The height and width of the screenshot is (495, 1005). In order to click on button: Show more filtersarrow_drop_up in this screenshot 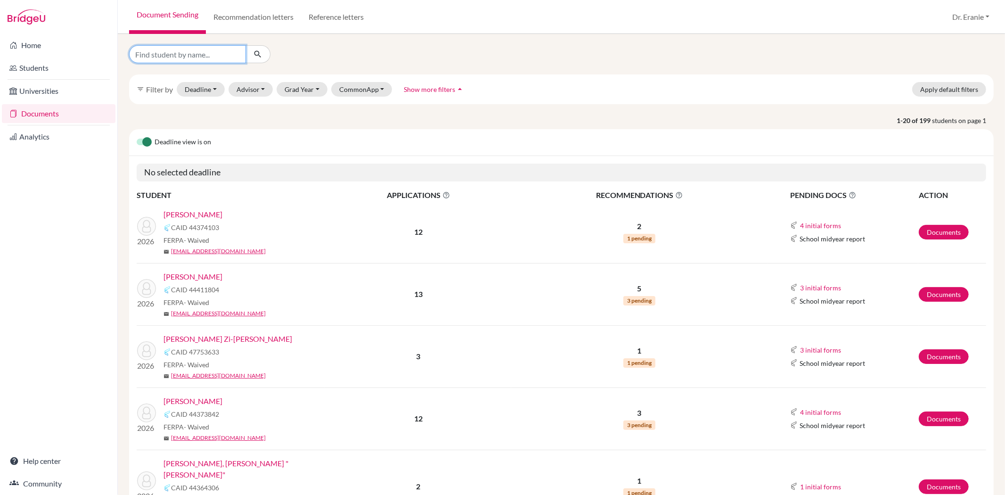, I will do `click(434, 89)`.